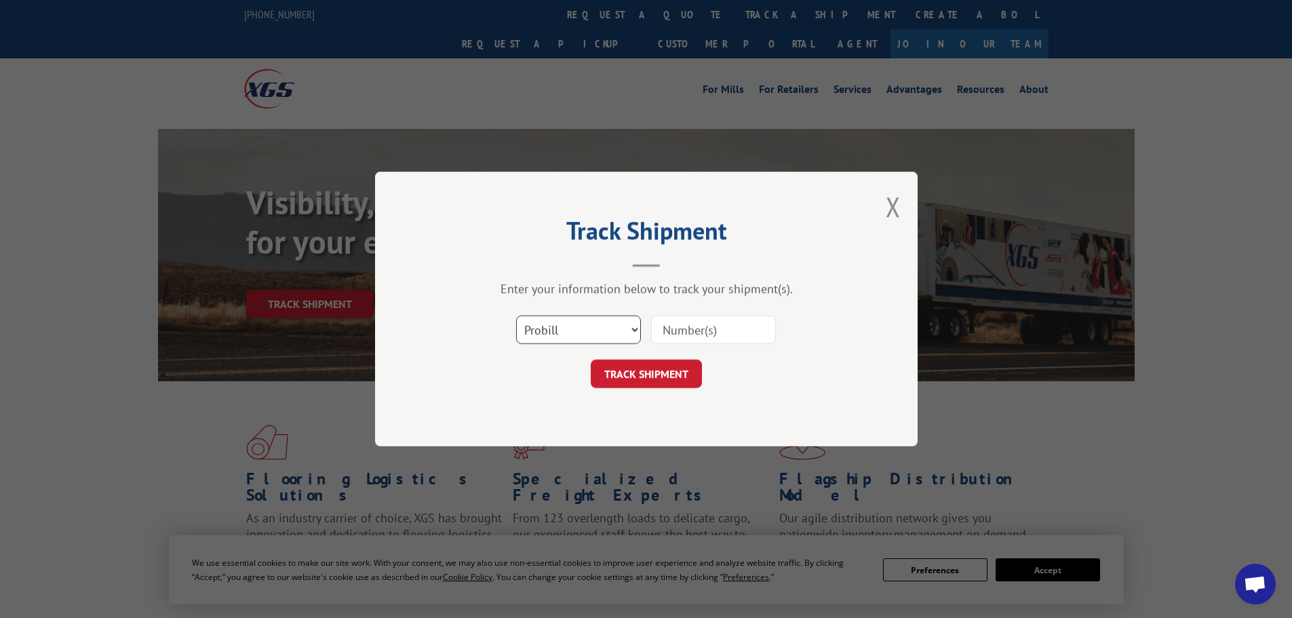  What do you see at coordinates (646, 234) in the screenshot?
I see `h2: Track Shipment` at bounding box center [646, 234].